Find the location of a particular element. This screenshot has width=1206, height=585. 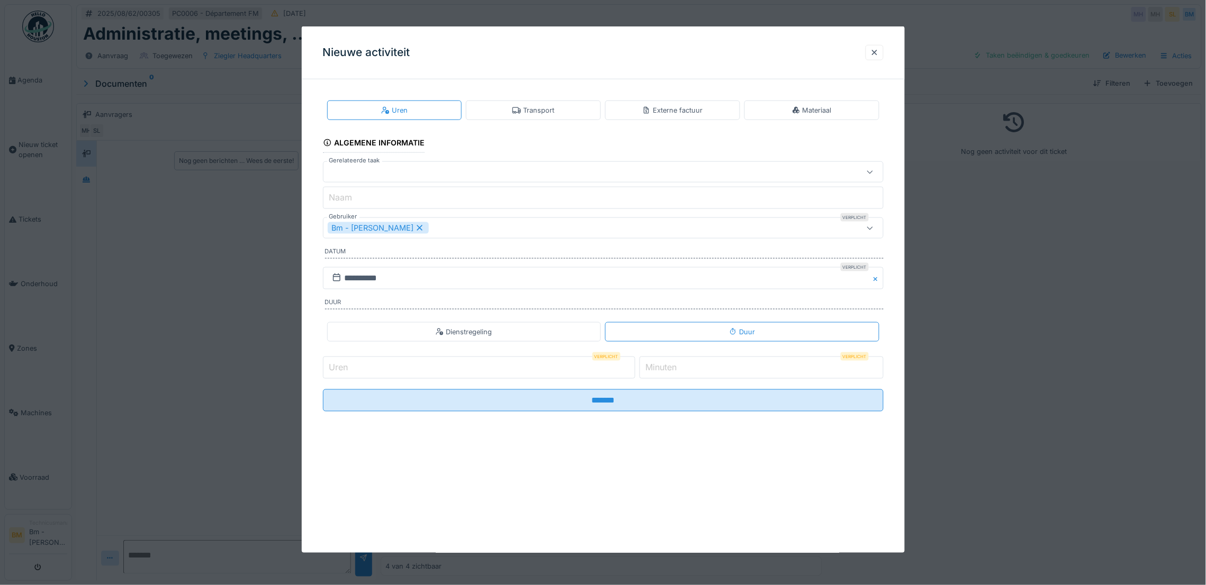

label: Gebruiker is located at coordinates (343, 216).